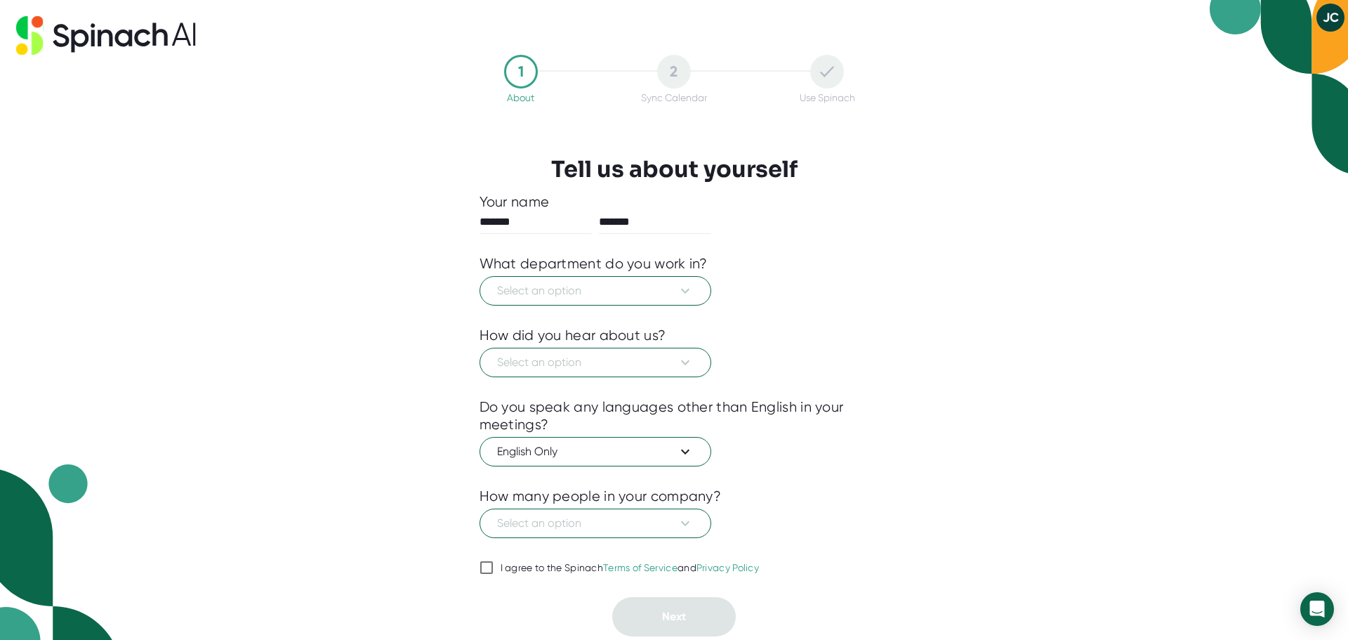  Describe the element at coordinates (1331, 18) in the screenshot. I see `button: JC` at that location.